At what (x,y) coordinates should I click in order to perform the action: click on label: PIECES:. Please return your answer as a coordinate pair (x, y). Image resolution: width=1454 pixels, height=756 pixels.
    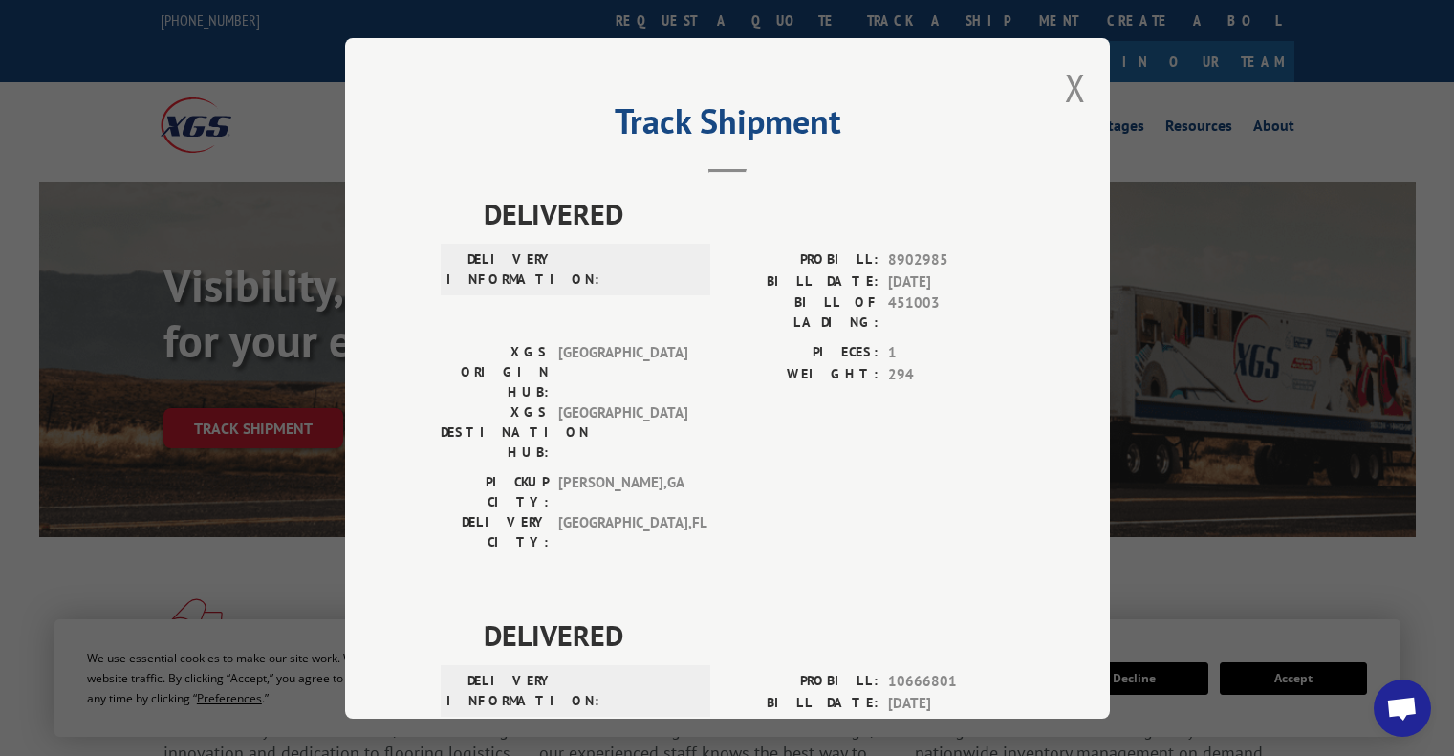
    Looking at the image, I should click on (803, 353).